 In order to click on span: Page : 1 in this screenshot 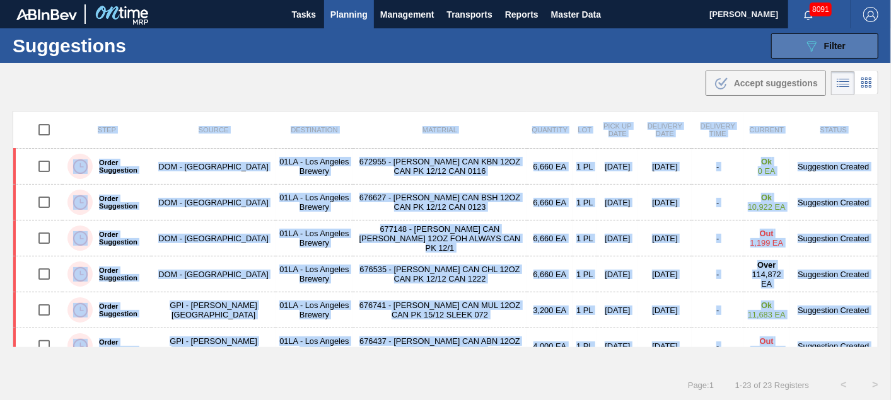, I will do `click(701, 385)`.